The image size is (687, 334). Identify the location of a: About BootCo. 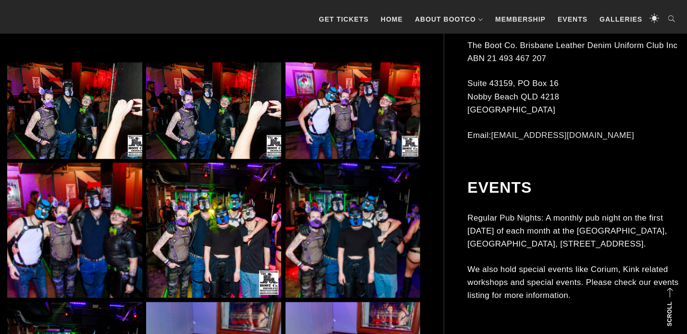
(449, 19).